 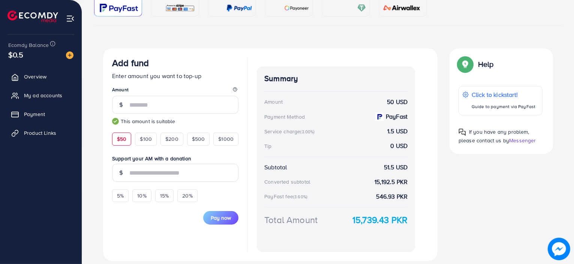 What do you see at coordinates (187, 195) in the screenshot?
I see `span: 20%` at bounding box center [187, 195].